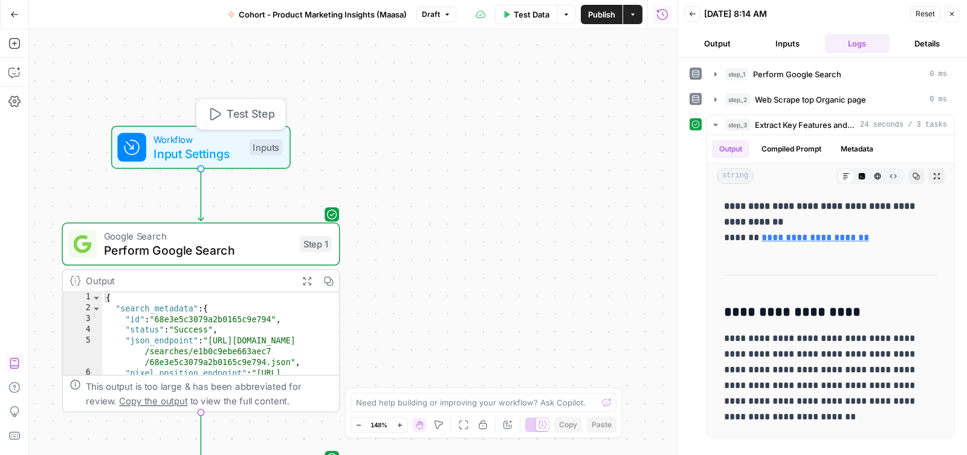 The width and height of the screenshot is (967, 455). Describe the element at coordinates (601, 14) in the screenshot. I see `button: Publish` at that location.